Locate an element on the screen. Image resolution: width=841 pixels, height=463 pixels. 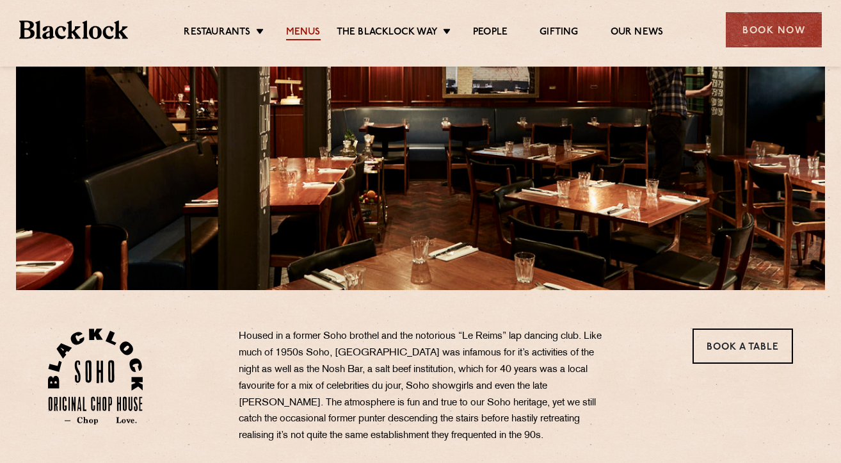
a: People is located at coordinates (490, 33).